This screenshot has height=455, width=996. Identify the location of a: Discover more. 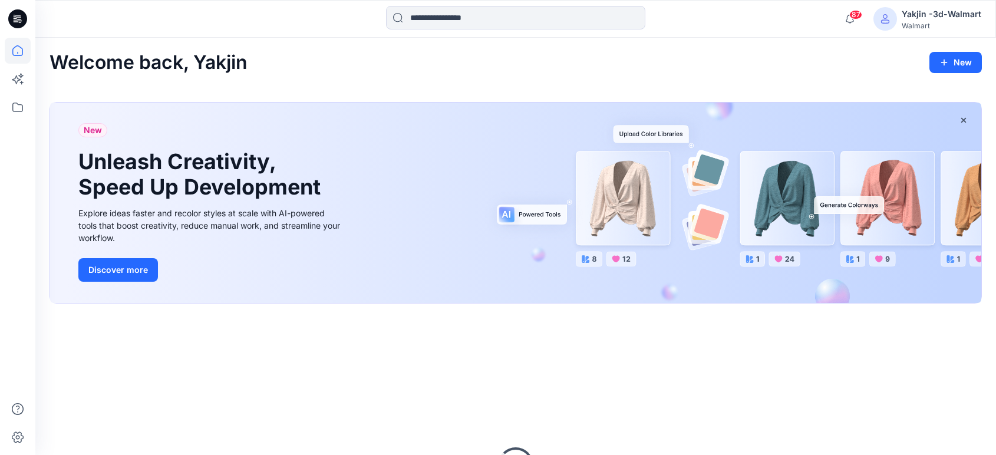
(211, 270).